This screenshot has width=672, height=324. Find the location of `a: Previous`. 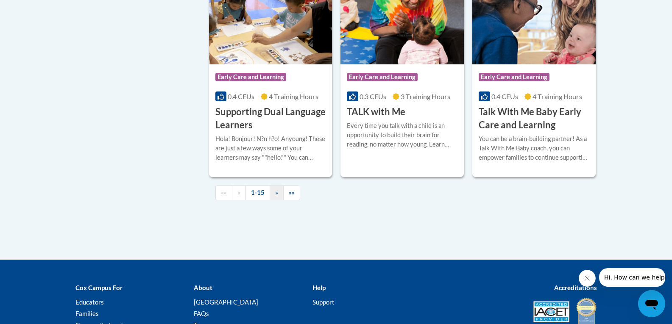

a: Previous is located at coordinates (239, 193).